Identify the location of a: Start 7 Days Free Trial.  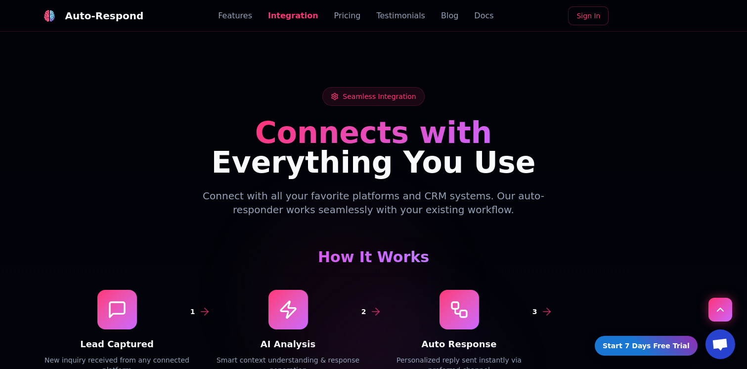
(646, 346).